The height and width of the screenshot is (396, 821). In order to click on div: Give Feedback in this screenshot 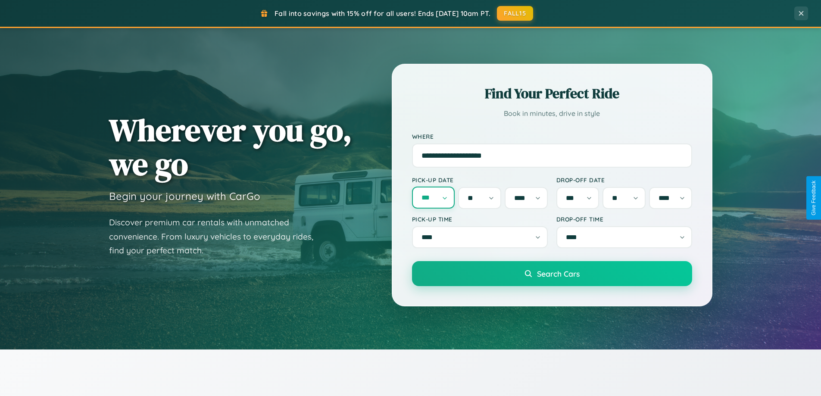, I will do `click(813, 198)`.